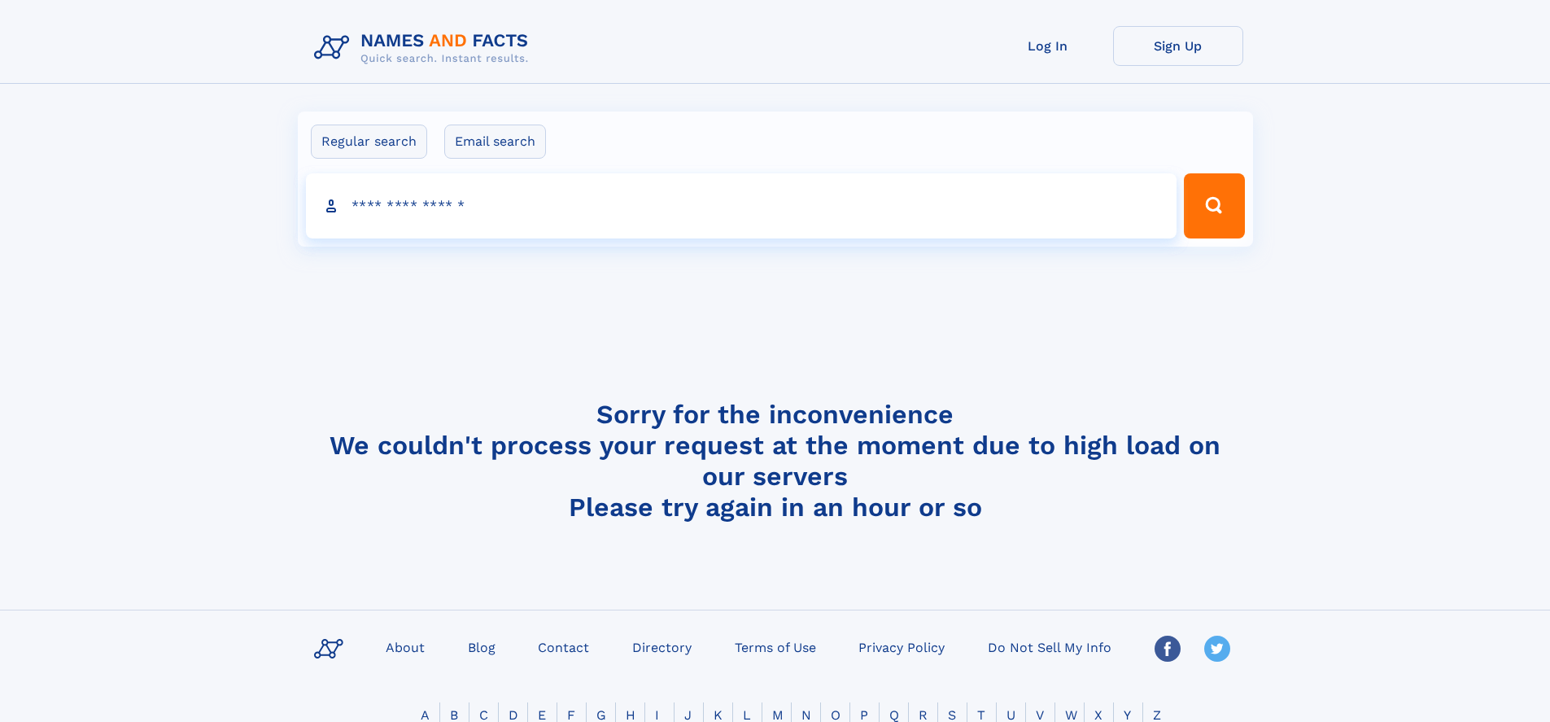 The image size is (1550, 722). What do you see at coordinates (425, 48) in the screenshot?
I see `img: Logo Names and Facts` at bounding box center [425, 48].